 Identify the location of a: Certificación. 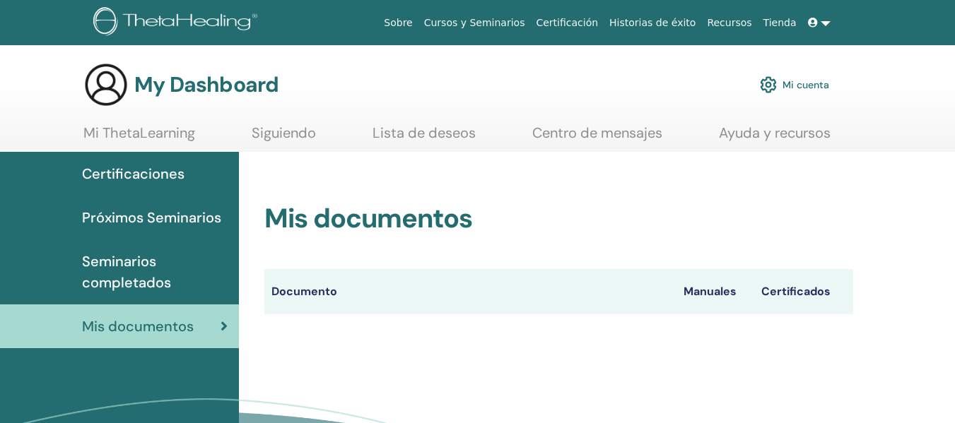
(567, 23).